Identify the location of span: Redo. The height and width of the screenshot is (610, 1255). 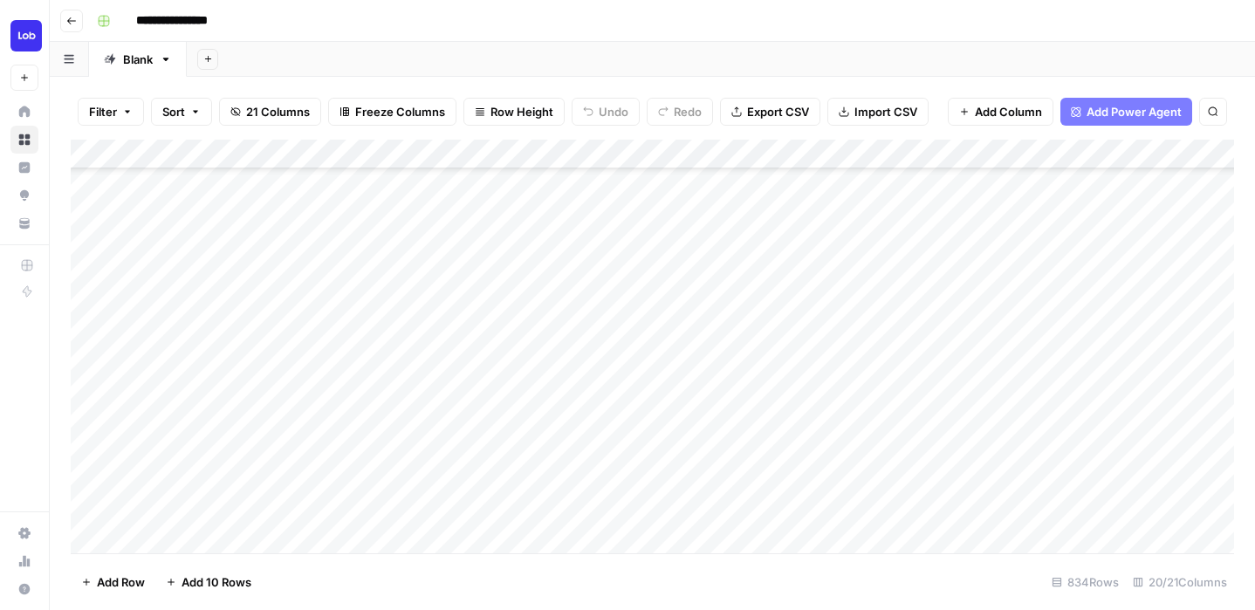
(688, 112).